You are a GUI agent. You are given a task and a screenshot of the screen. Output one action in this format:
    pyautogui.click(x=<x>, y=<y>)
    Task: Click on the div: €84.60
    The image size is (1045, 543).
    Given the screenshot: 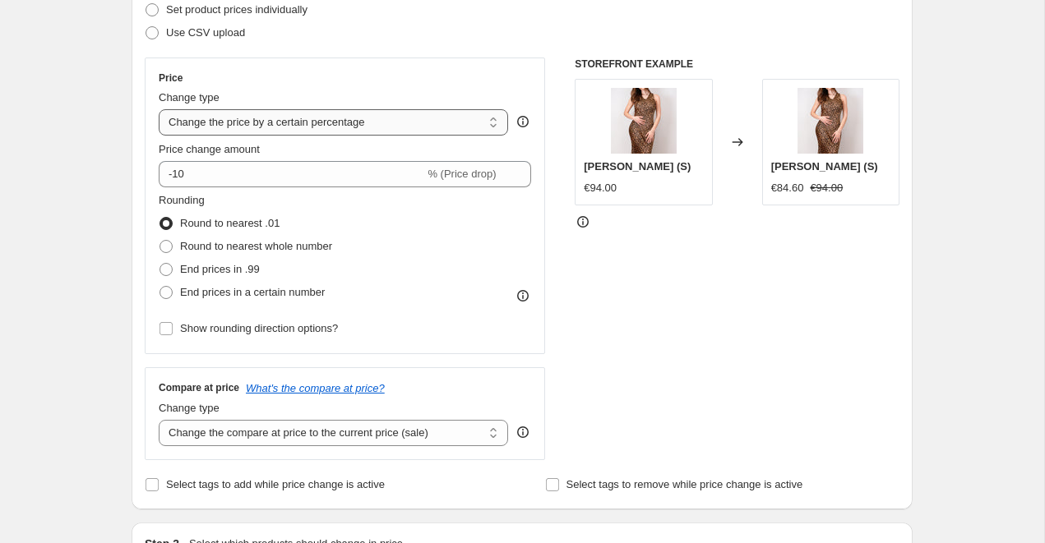 What is the action you would take?
    pyautogui.click(x=787, y=188)
    